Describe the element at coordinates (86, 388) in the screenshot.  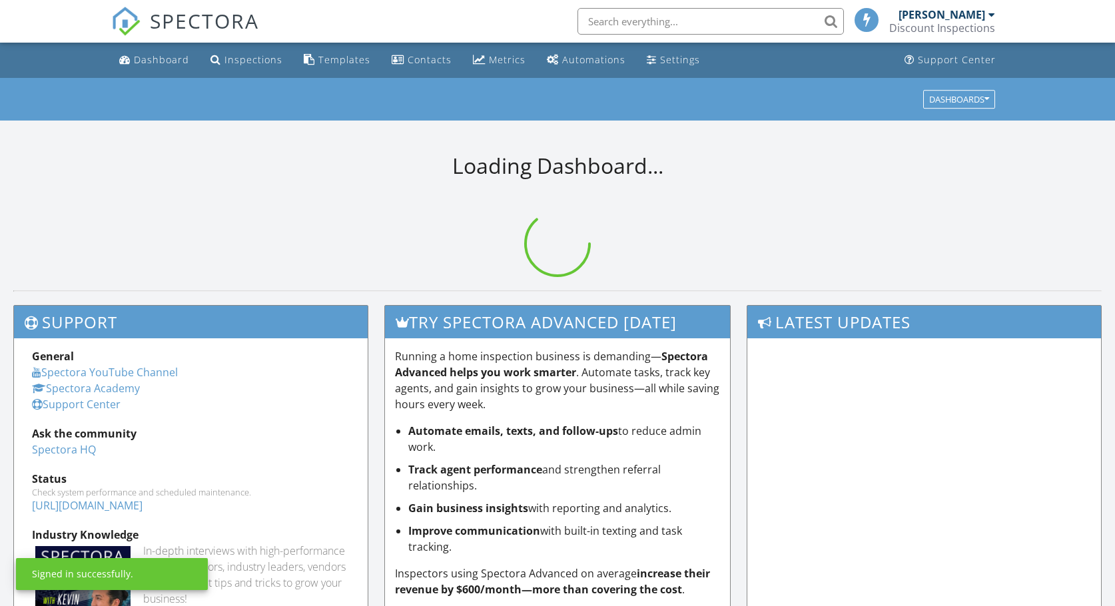
I see `a: Spectora Academy` at that location.